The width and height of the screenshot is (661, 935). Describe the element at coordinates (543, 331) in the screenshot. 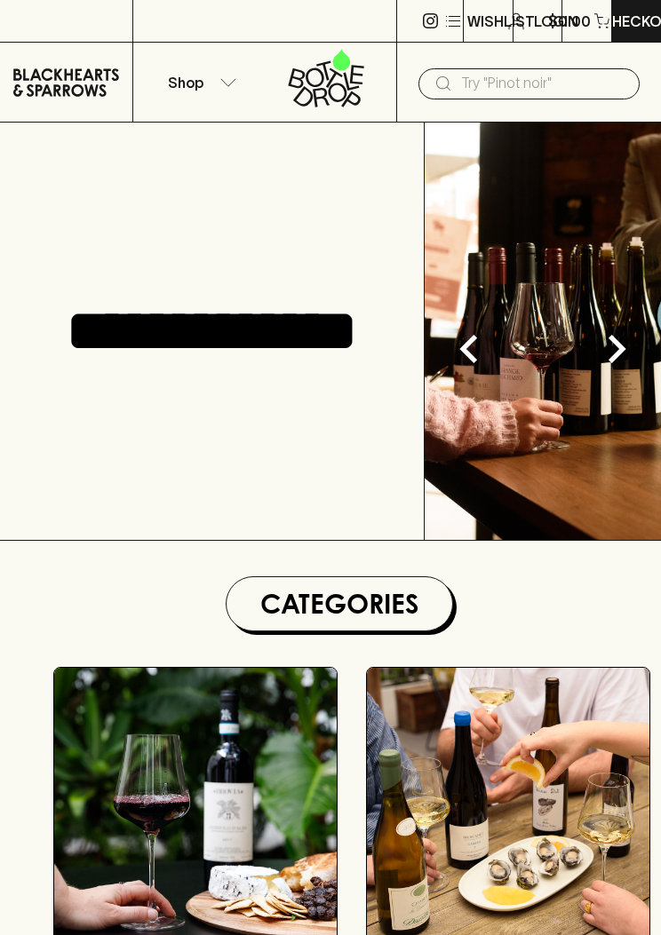

I see `img: optimise` at that location.